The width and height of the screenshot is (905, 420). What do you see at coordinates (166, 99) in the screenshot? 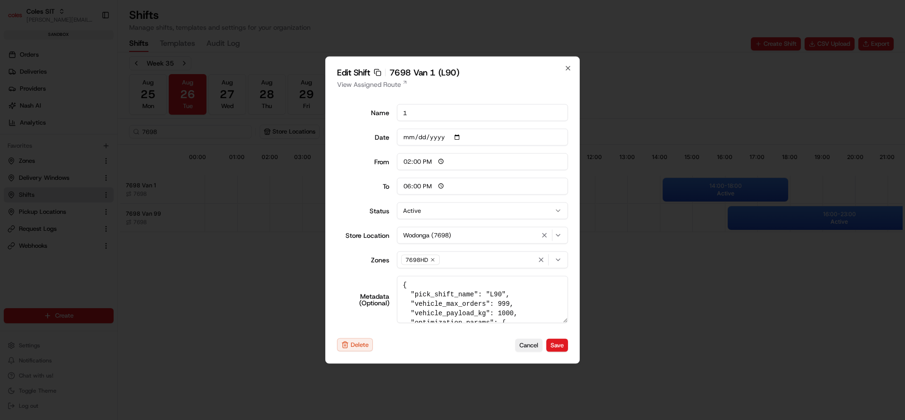
I see `button: Start new chat` at bounding box center [166, 99].